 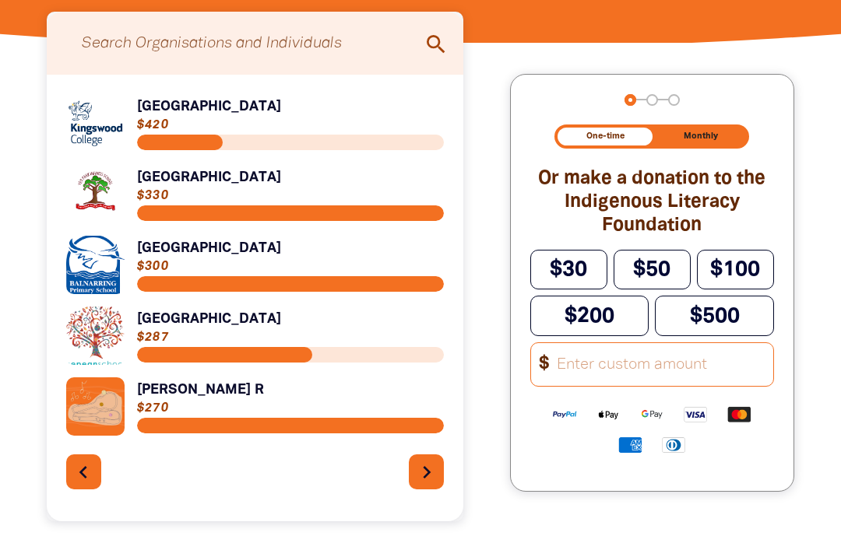 I want to click on button: Navigate to step 3 of 3 to enter your payment details, so click(x=673, y=100).